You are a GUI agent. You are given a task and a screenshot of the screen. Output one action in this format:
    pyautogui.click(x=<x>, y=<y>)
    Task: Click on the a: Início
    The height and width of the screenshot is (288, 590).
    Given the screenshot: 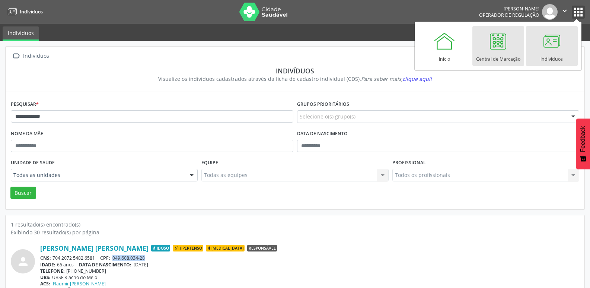 What is the action you would take?
    pyautogui.click(x=445, y=46)
    